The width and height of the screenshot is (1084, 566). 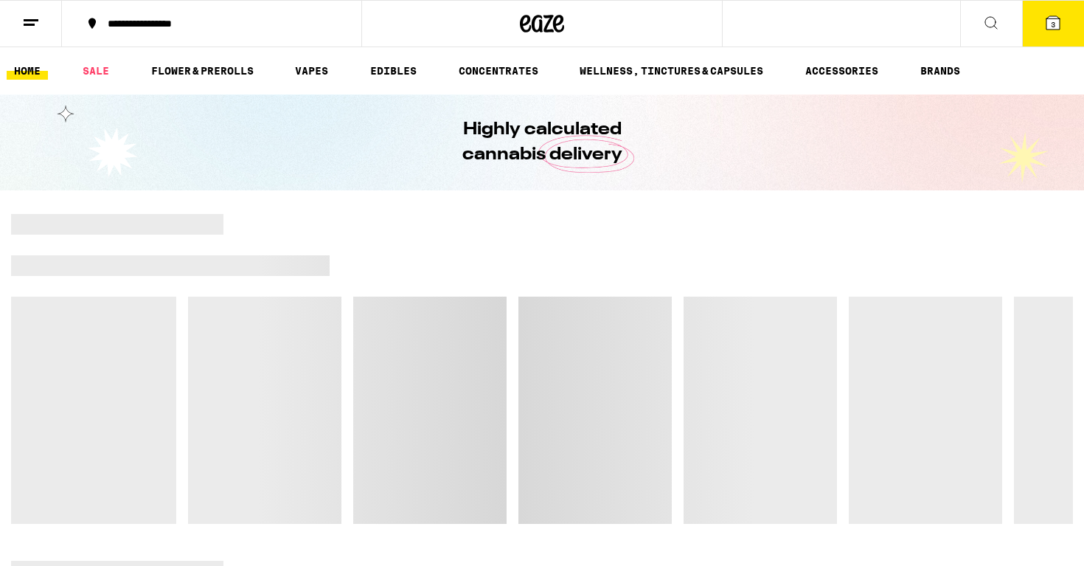 What do you see at coordinates (498, 71) in the screenshot?
I see `a: CONCENTRATES` at bounding box center [498, 71].